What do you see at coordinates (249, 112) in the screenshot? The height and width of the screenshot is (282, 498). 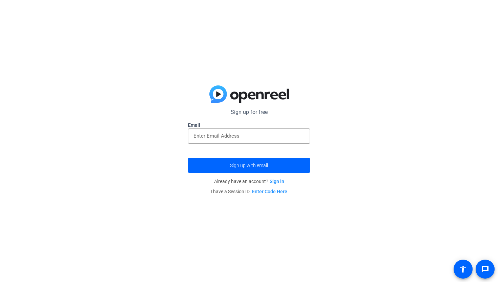 I see `p: Sign up for free` at bounding box center [249, 112].